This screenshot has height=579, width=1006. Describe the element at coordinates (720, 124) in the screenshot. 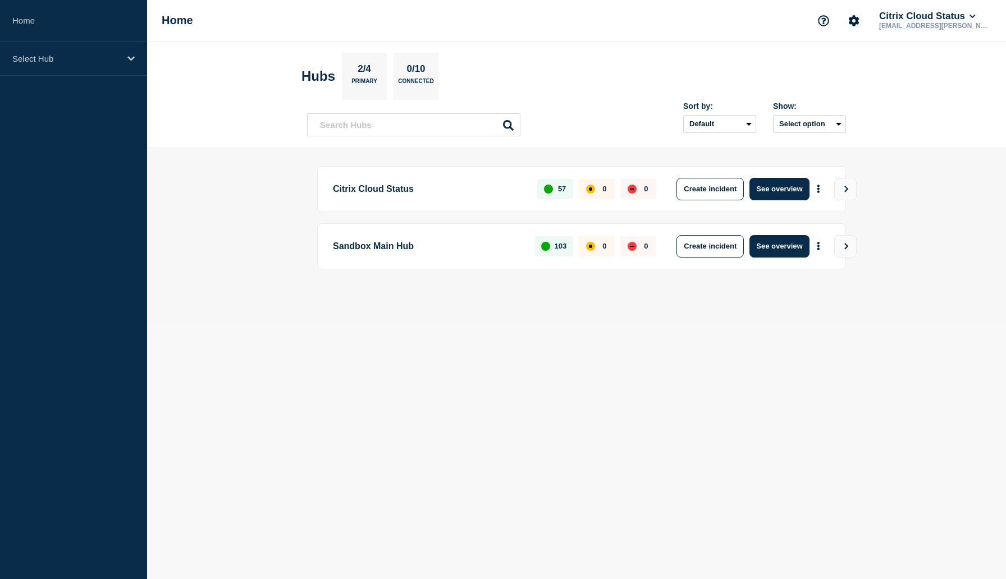

I see `select: Sort by` at that location.